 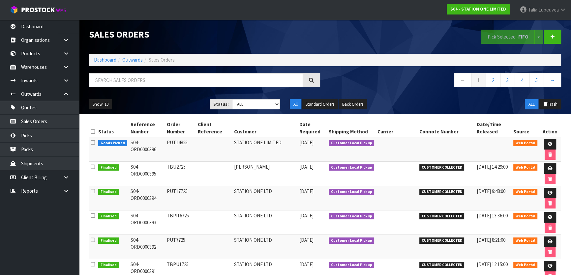 I want to click on button: Trash, so click(x=550, y=105).